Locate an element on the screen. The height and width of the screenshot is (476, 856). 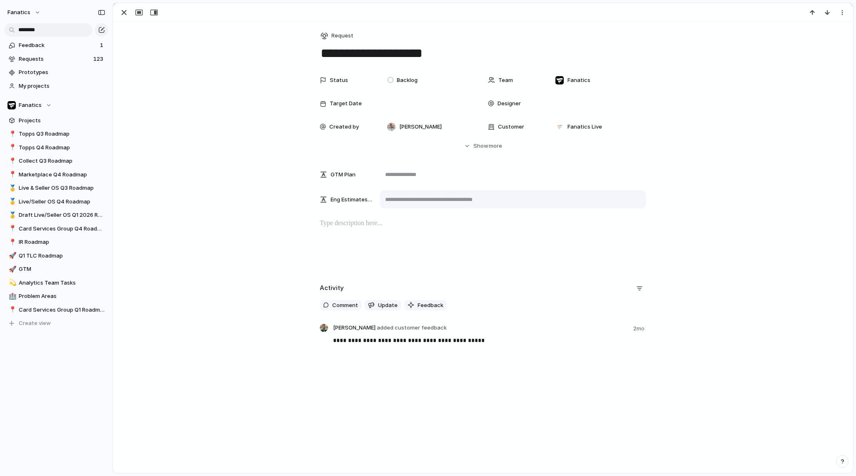
div: 📍Collect Q3 Roadmap is located at coordinates (56, 161).